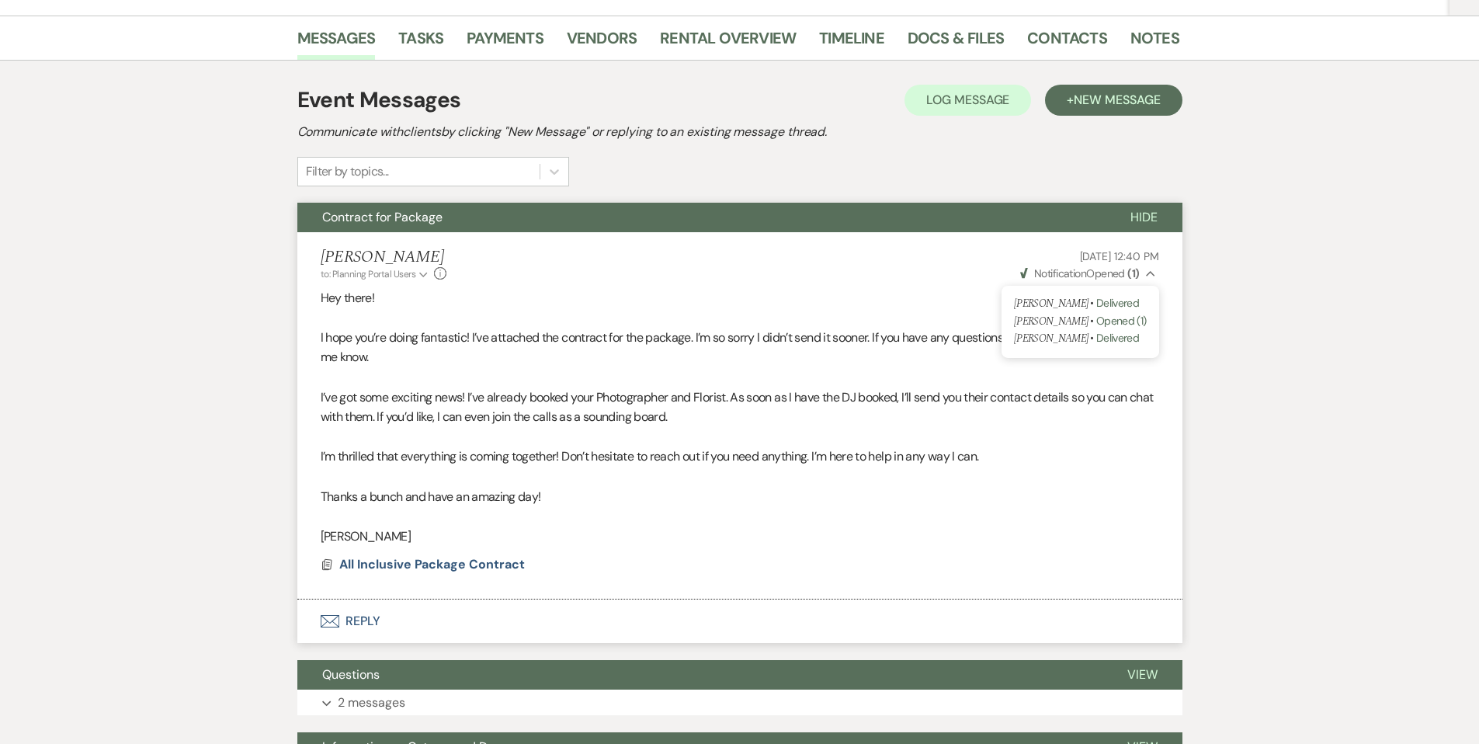  I want to click on a: Notes, so click(1154, 43).